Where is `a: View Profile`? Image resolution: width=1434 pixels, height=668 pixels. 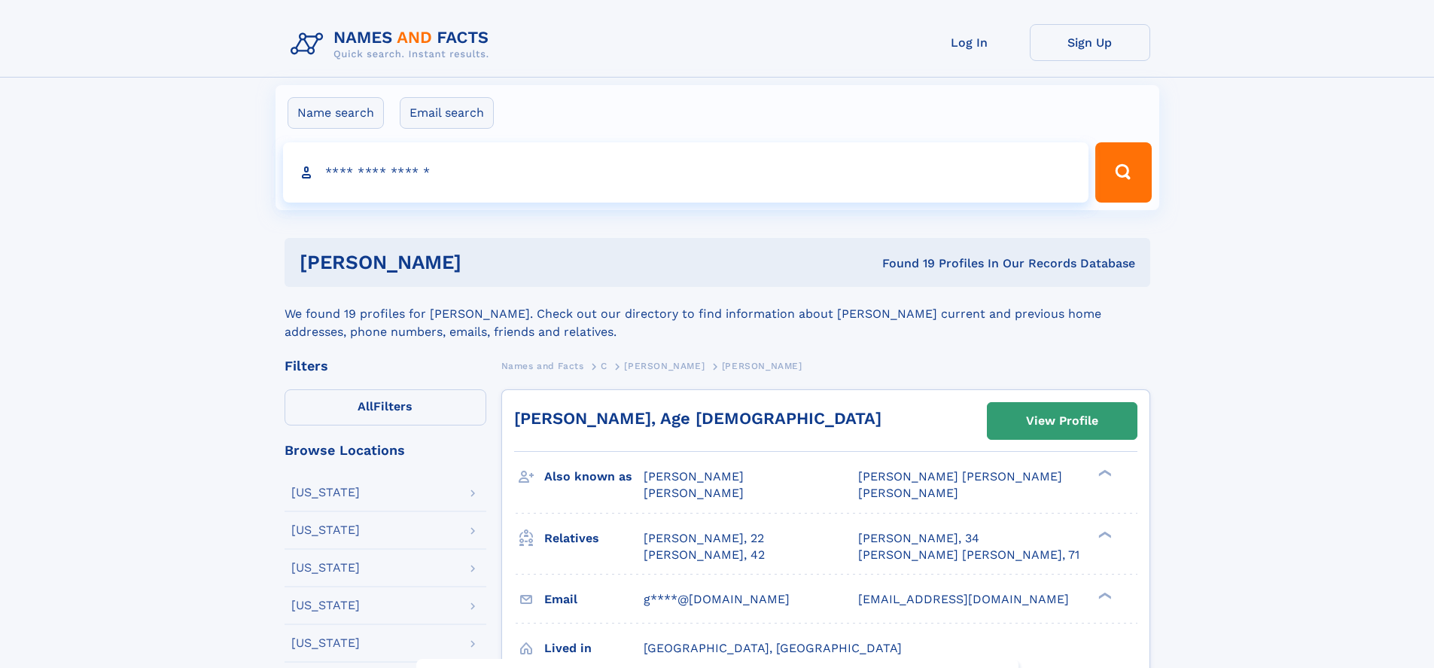 a: View Profile is located at coordinates (1062, 421).